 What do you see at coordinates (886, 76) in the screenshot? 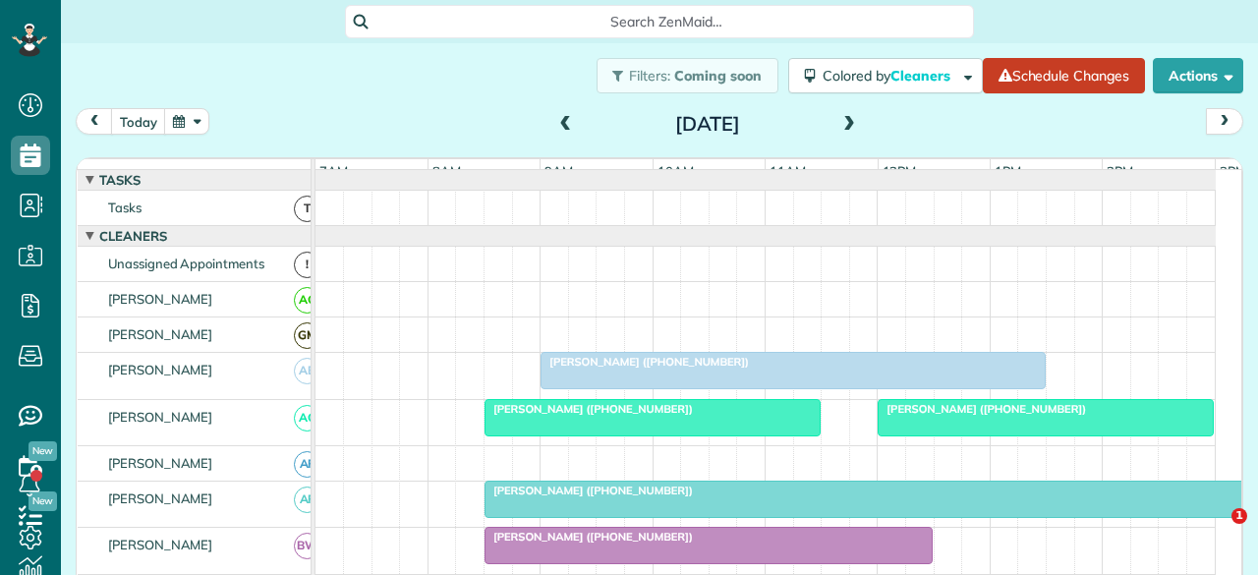
I see `button: Colored byCleaners` at bounding box center [886, 76].